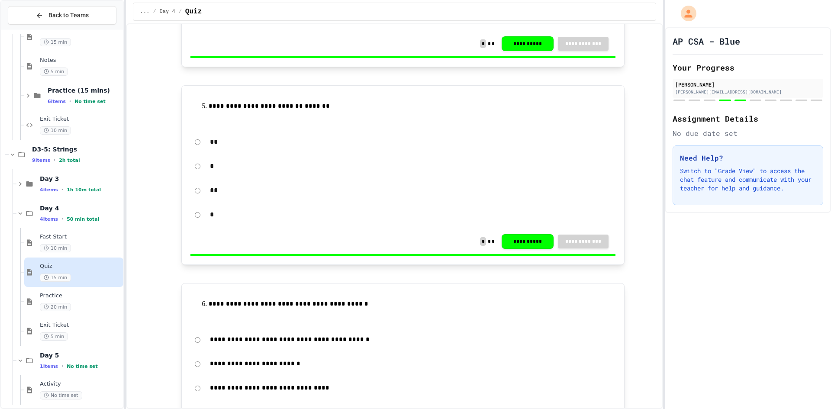  I want to click on span: 50 min total, so click(83, 219).